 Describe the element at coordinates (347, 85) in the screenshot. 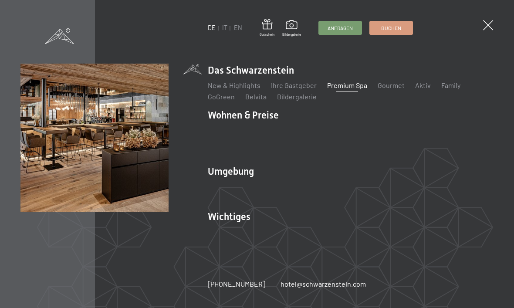

I see `a: Premium Spa` at that location.